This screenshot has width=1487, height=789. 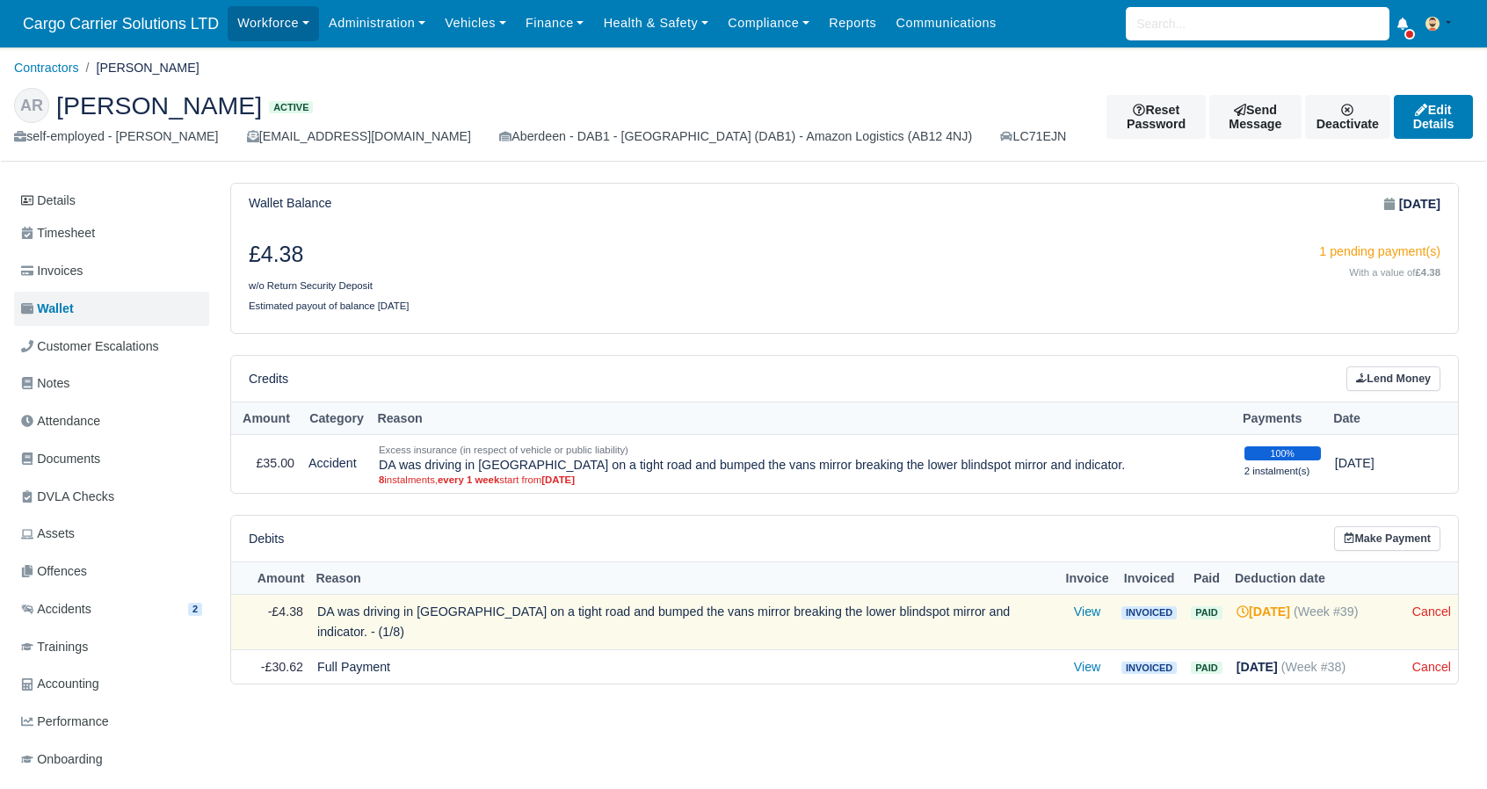 What do you see at coordinates (1149, 251) in the screenshot?
I see `div: 1 pending payment(s)` at bounding box center [1149, 251].